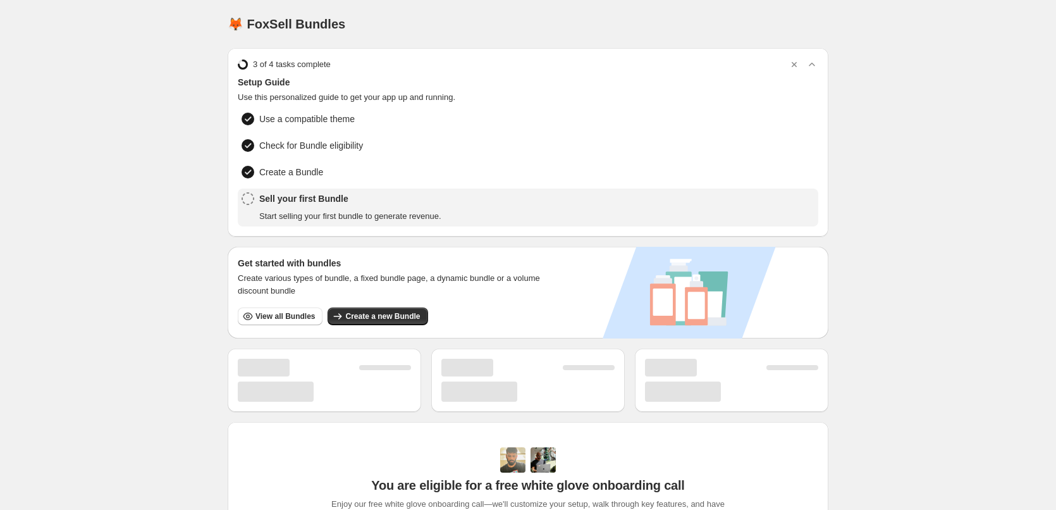  Describe the element at coordinates (378, 316) in the screenshot. I see `button: Create a new Bundle` at that location.